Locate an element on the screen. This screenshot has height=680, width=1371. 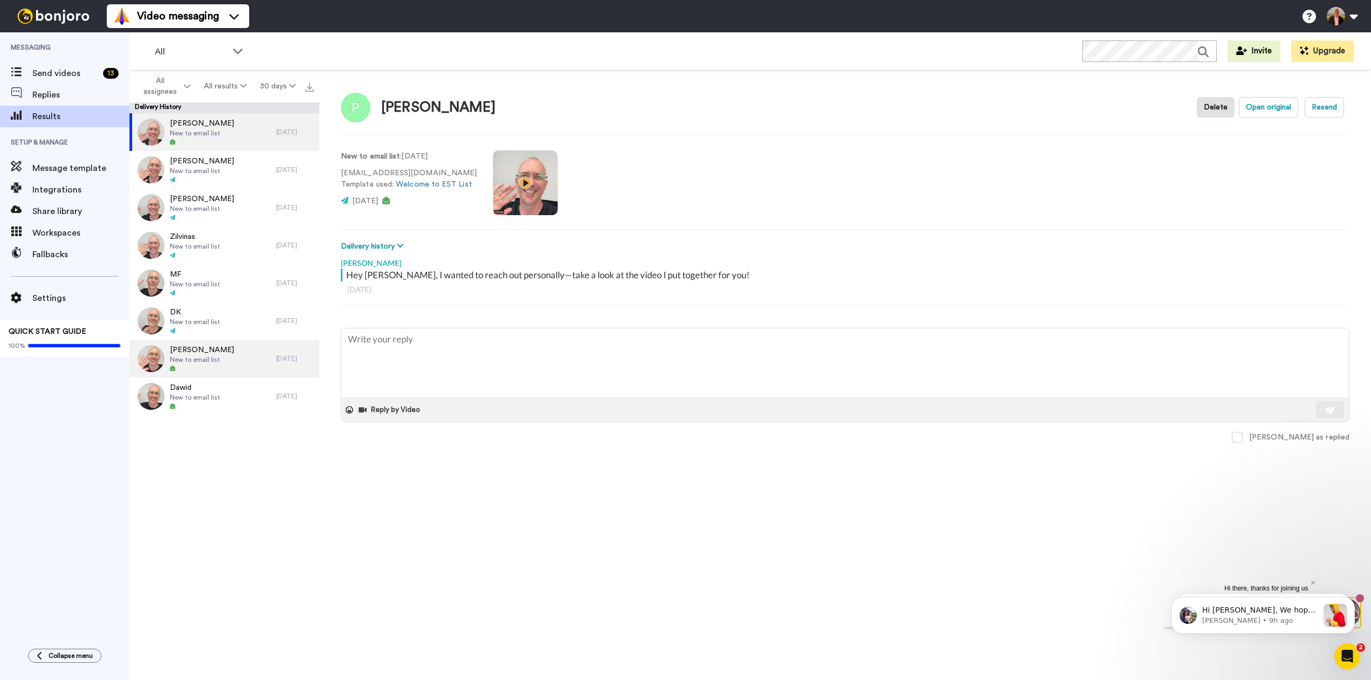
img: mute-white.svg is located at coordinates (41, 41).